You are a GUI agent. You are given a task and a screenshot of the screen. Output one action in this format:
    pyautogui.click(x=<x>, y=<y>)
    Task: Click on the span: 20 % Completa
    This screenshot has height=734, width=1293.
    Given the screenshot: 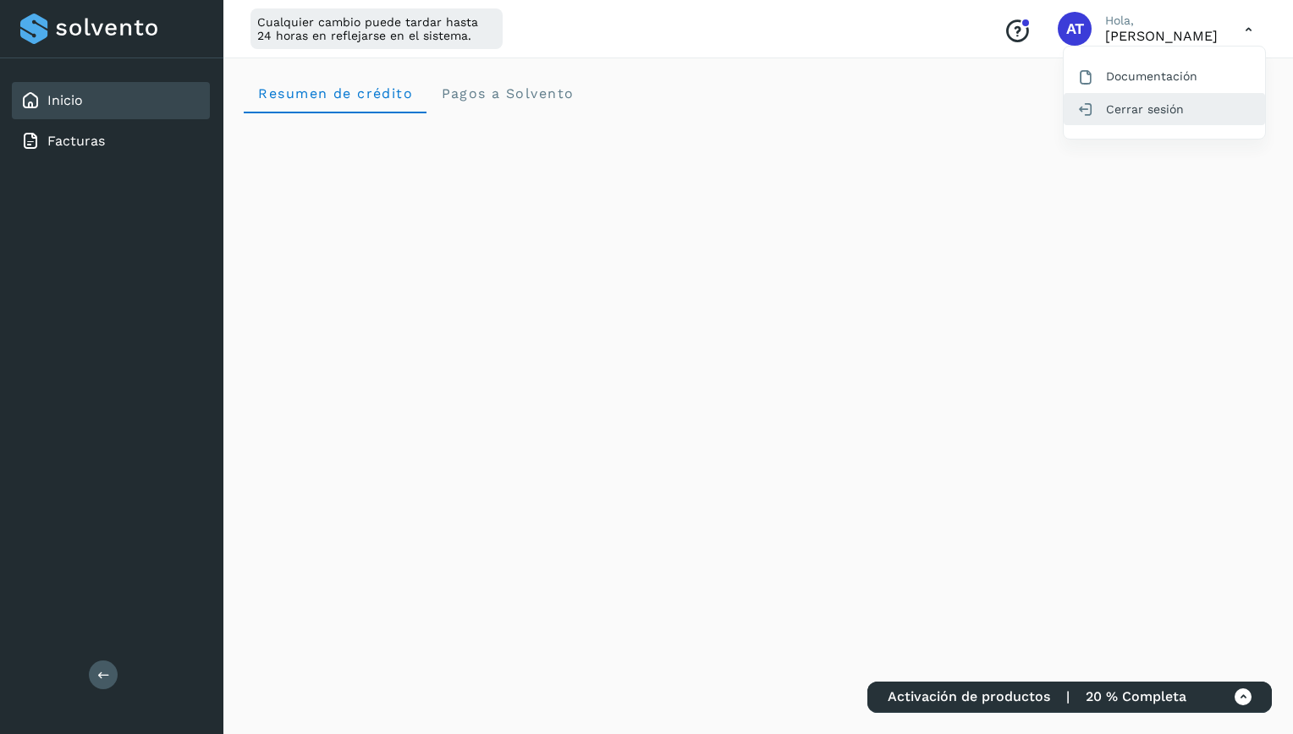 What is the action you would take?
    pyautogui.click(x=1136, y=696)
    